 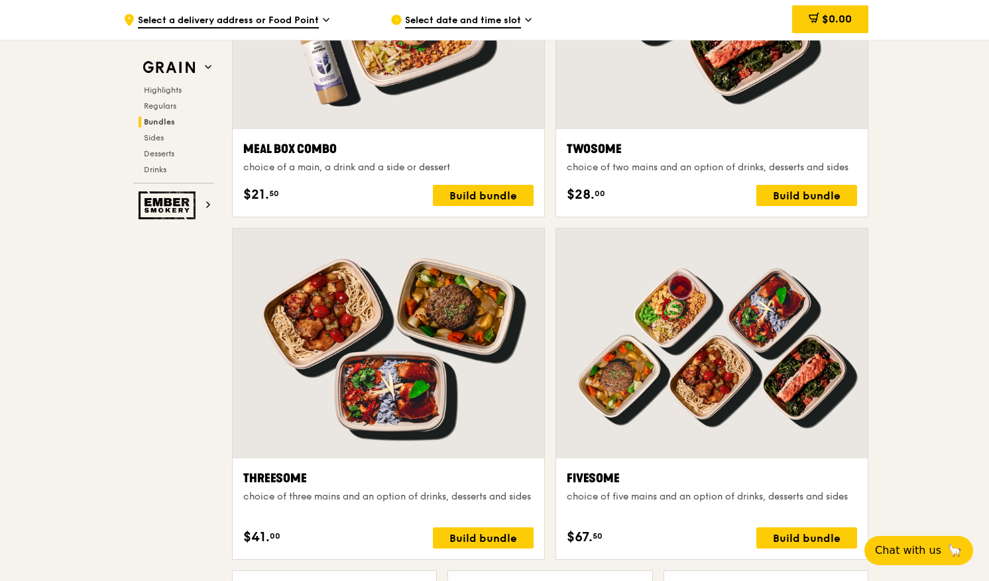 I want to click on div: choice of three mains and an option of drinks, desserts and sides, so click(x=389, y=497).